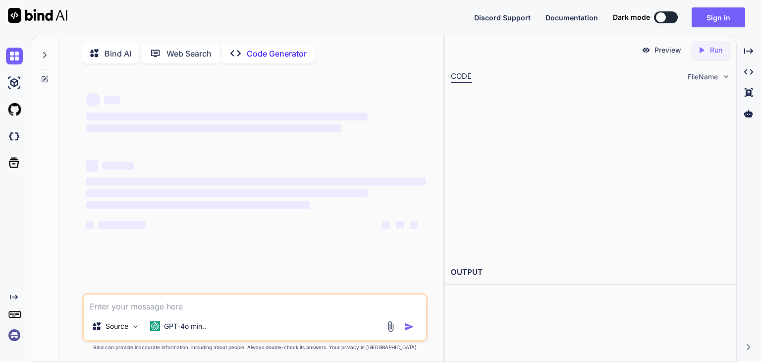  What do you see at coordinates (14, 83) in the screenshot?
I see `img: ai-studio` at bounding box center [14, 83].